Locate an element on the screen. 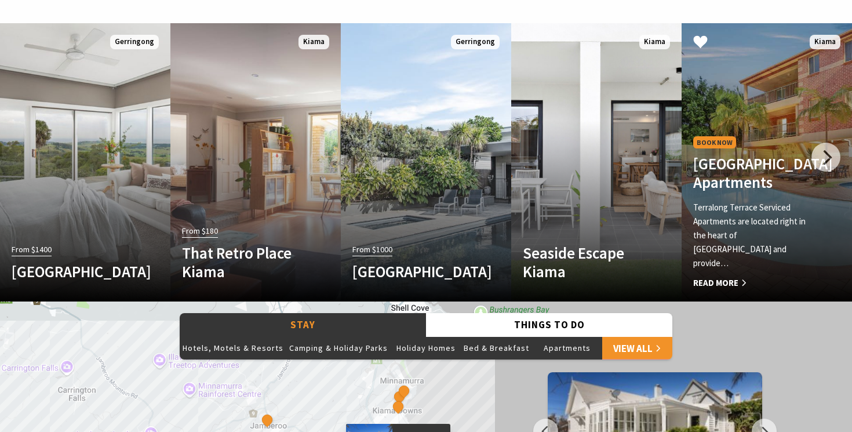 This screenshot has height=432, width=852. h4: That Retro Place Kiama is located at coordinates (243, 262).